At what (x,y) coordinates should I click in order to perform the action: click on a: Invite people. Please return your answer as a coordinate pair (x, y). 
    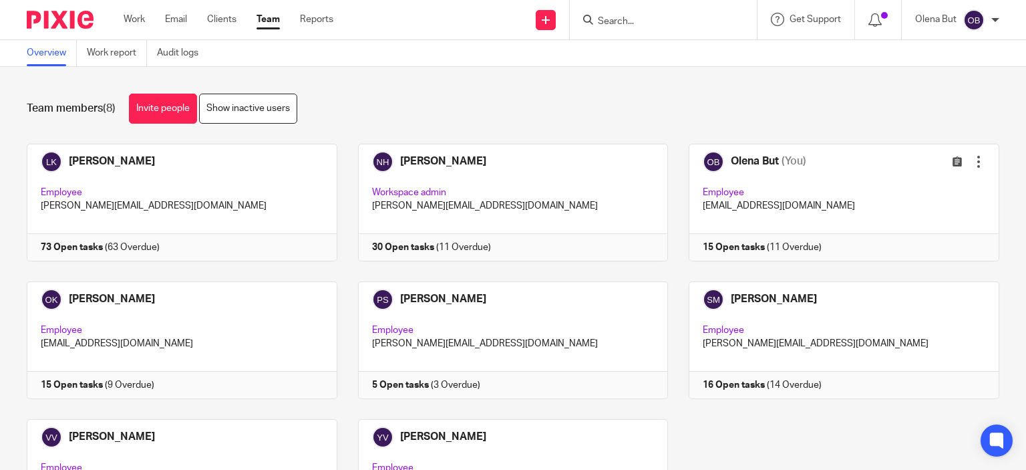
    Looking at the image, I should click on (163, 108).